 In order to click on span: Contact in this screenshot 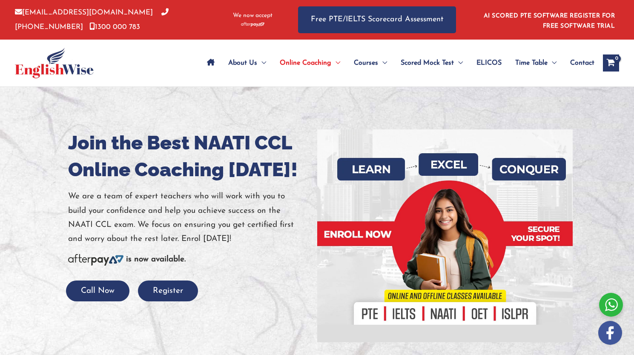, I will do `click(582, 63)`.